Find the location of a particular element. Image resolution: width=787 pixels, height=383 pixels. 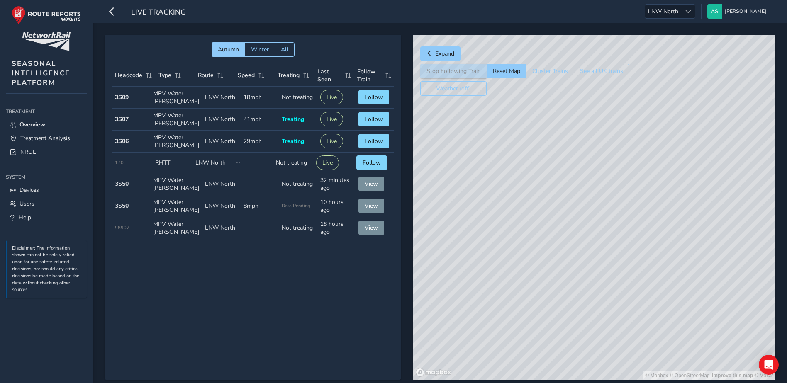

img: diamond-layout is located at coordinates (714, 11).